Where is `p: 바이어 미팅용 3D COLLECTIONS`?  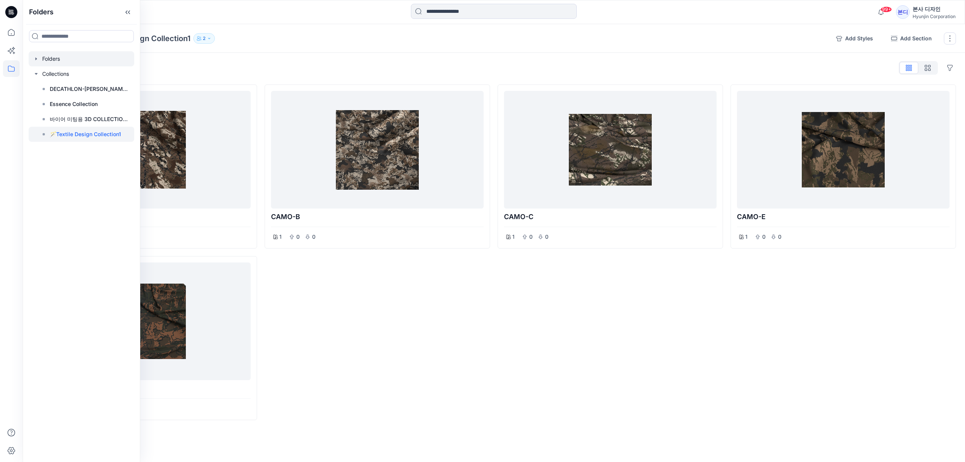
p: 바이어 미팅용 3D COLLECTIONS is located at coordinates (90, 119).